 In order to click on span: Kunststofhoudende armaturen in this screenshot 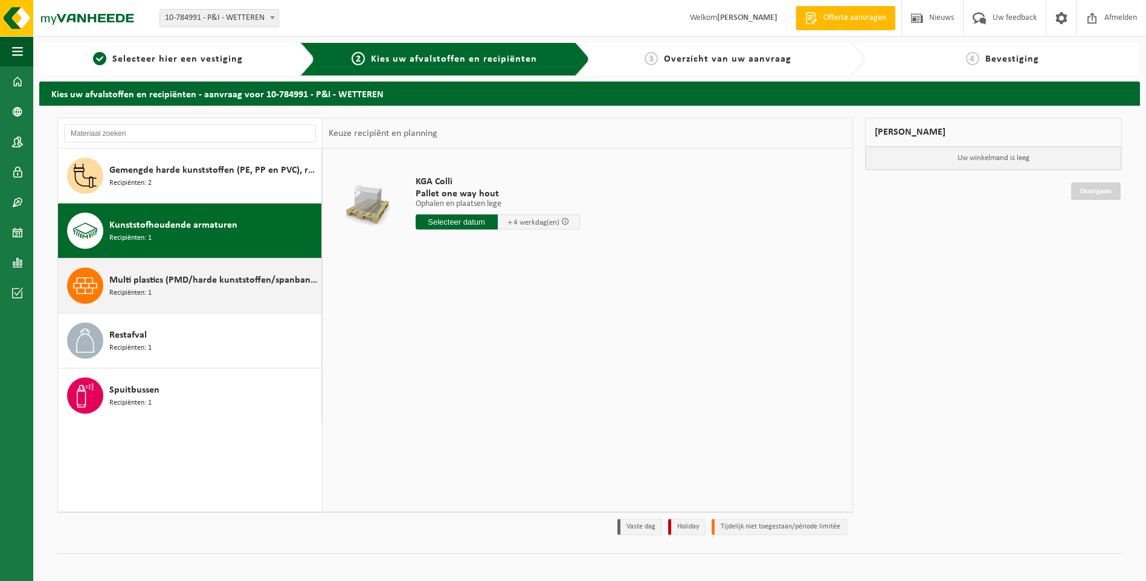, I will do `click(173, 225)`.